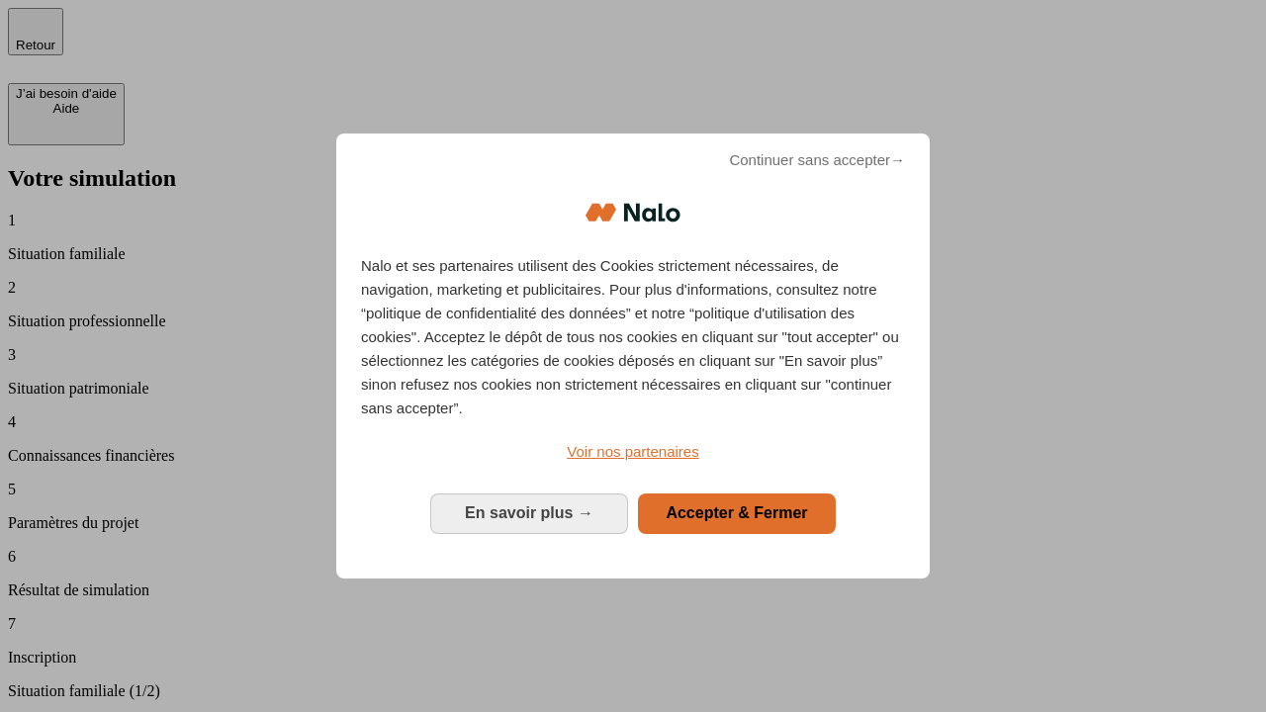 The width and height of the screenshot is (1266, 712). Describe the element at coordinates (817, 160) in the screenshot. I see `span: Continuer sans accepter→` at that location.